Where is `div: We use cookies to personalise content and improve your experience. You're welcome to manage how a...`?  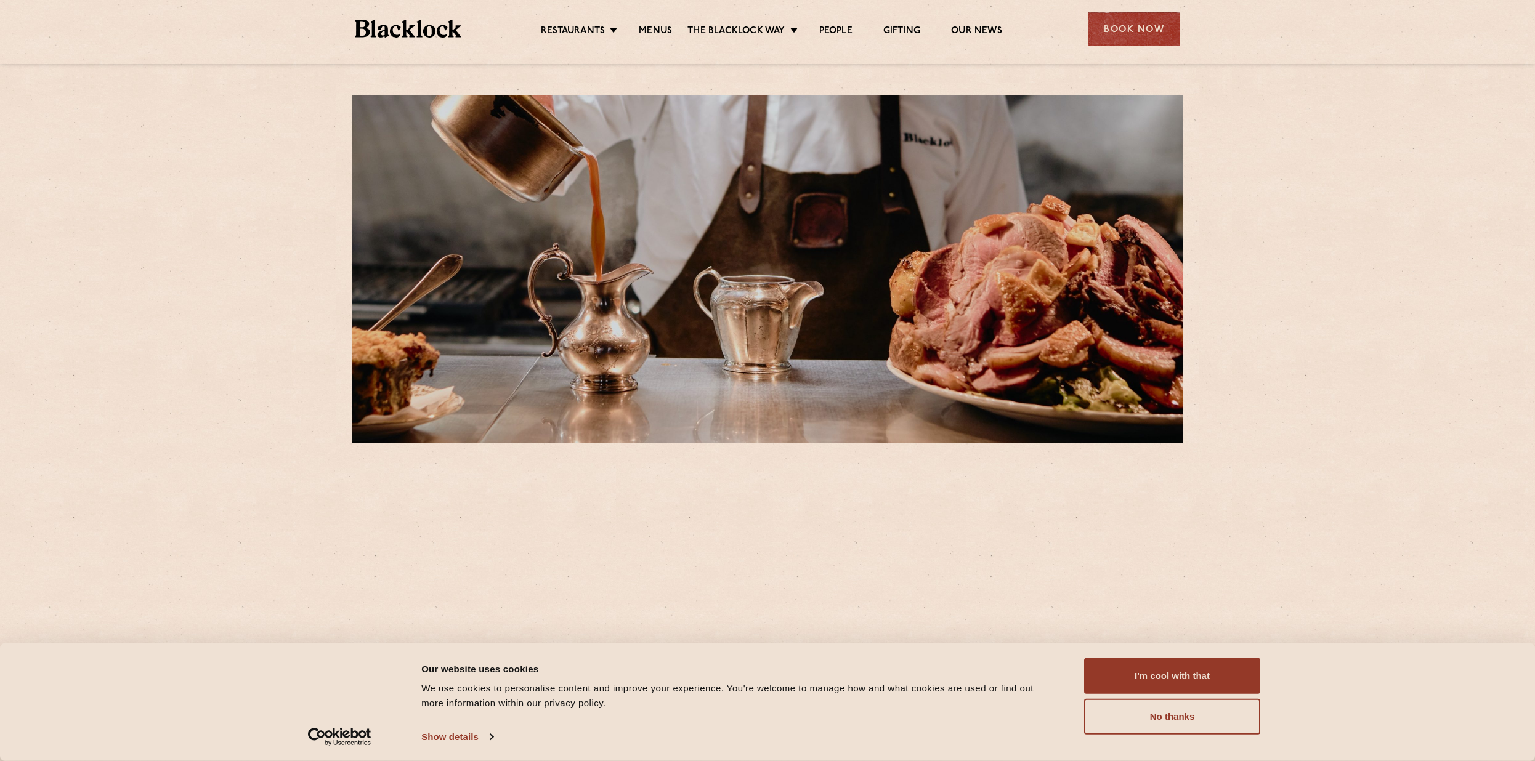
div: We use cookies to personalise content and improve your experience. You're welcome to manage how a... is located at coordinates (738, 696).